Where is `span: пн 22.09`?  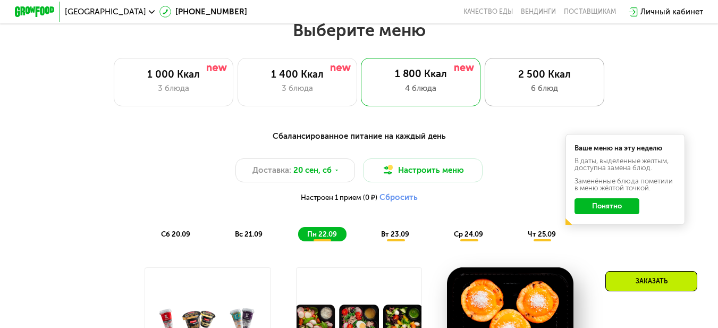
span: пн 22.09 is located at coordinates (322, 234).